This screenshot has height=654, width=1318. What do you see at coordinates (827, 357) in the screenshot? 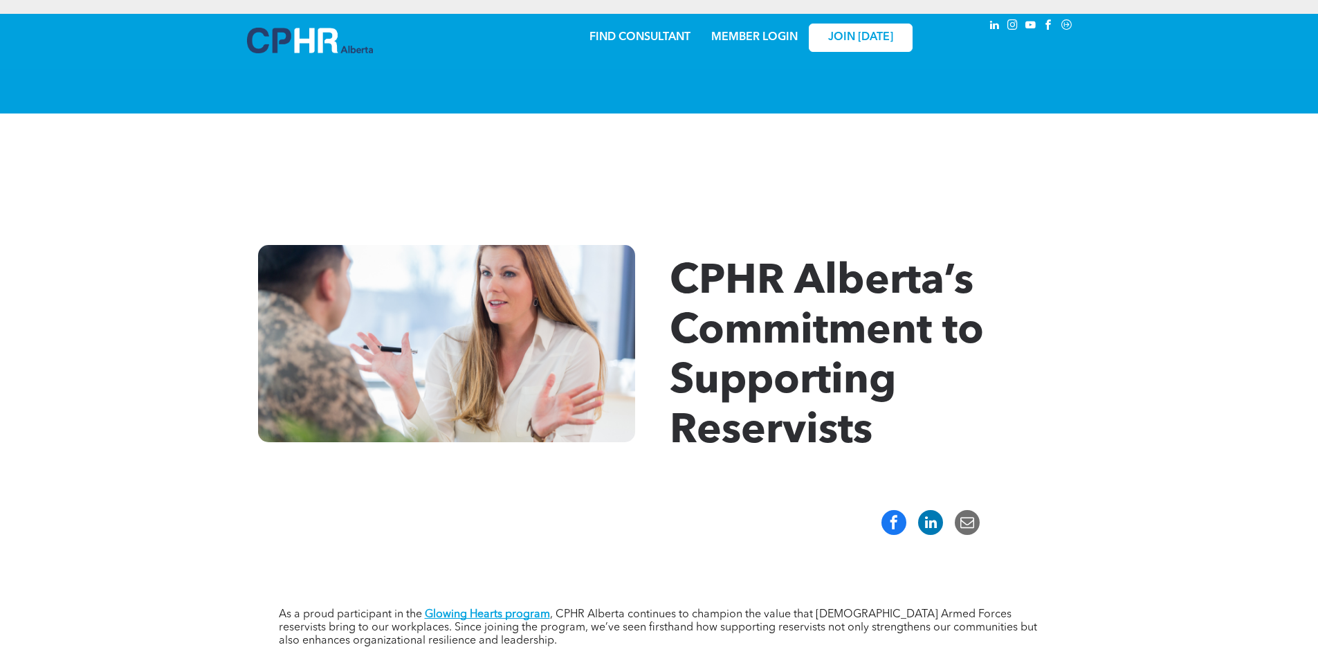
I see `span: CPHR Alberta’s Commitment to Supporting Reservists` at bounding box center [827, 357].